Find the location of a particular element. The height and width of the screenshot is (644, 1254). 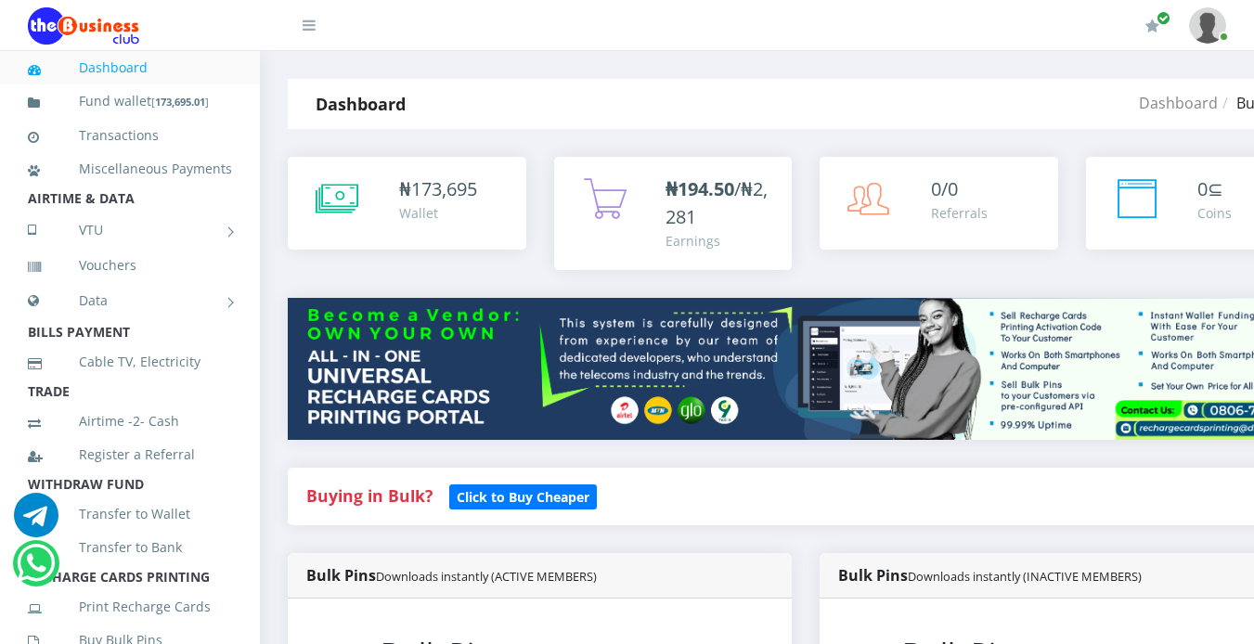

span: 0/0 is located at coordinates (944, 188).